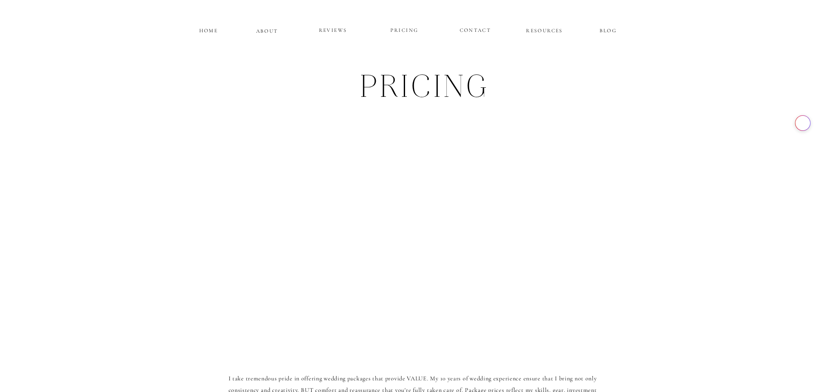 The height and width of the screenshot is (392, 820). What do you see at coordinates (404, 31) in the screenshot?
I see `p: PRICING` at bounding box center [404, 31].